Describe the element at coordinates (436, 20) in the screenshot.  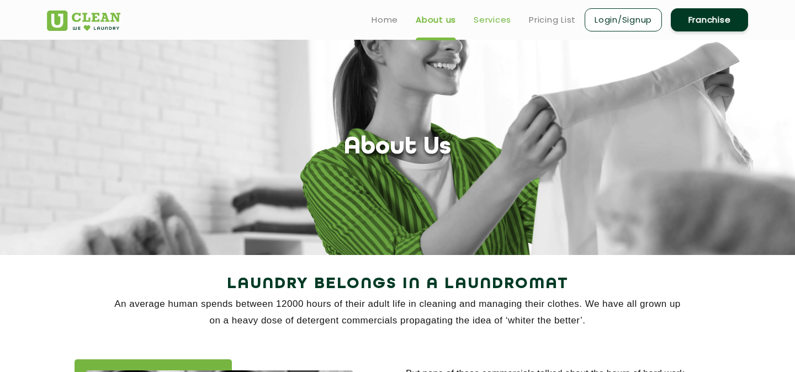
I see `a: About us` at that location.